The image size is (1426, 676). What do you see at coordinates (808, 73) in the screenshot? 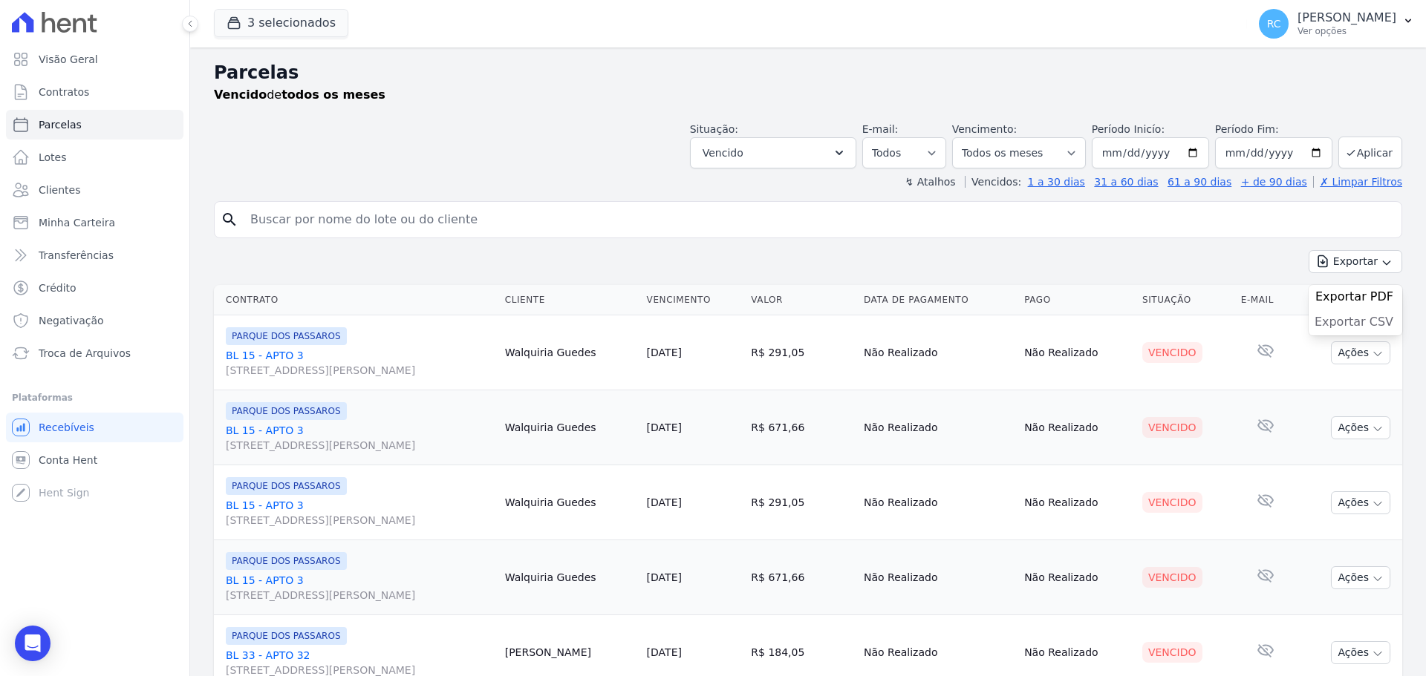
I see `h2: Parcelas` at bounding box center [808, 73].